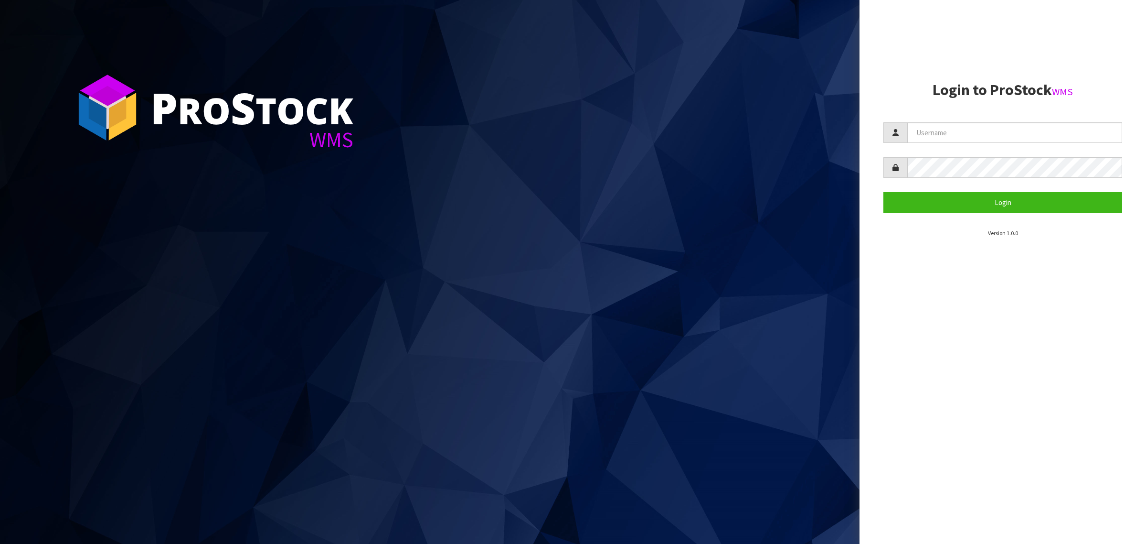  Describe the element at coordinates (1003, 202) in the screenshot. I see `button: Login` at that location.